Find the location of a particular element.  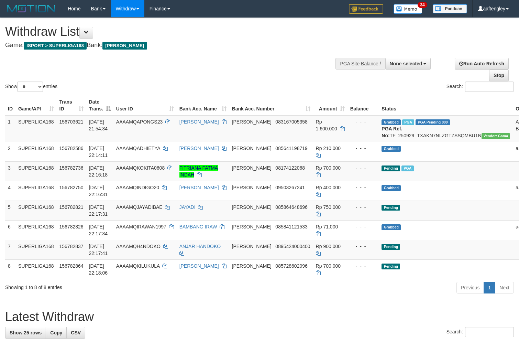

td: 4 is located at coordinates (10, 190).